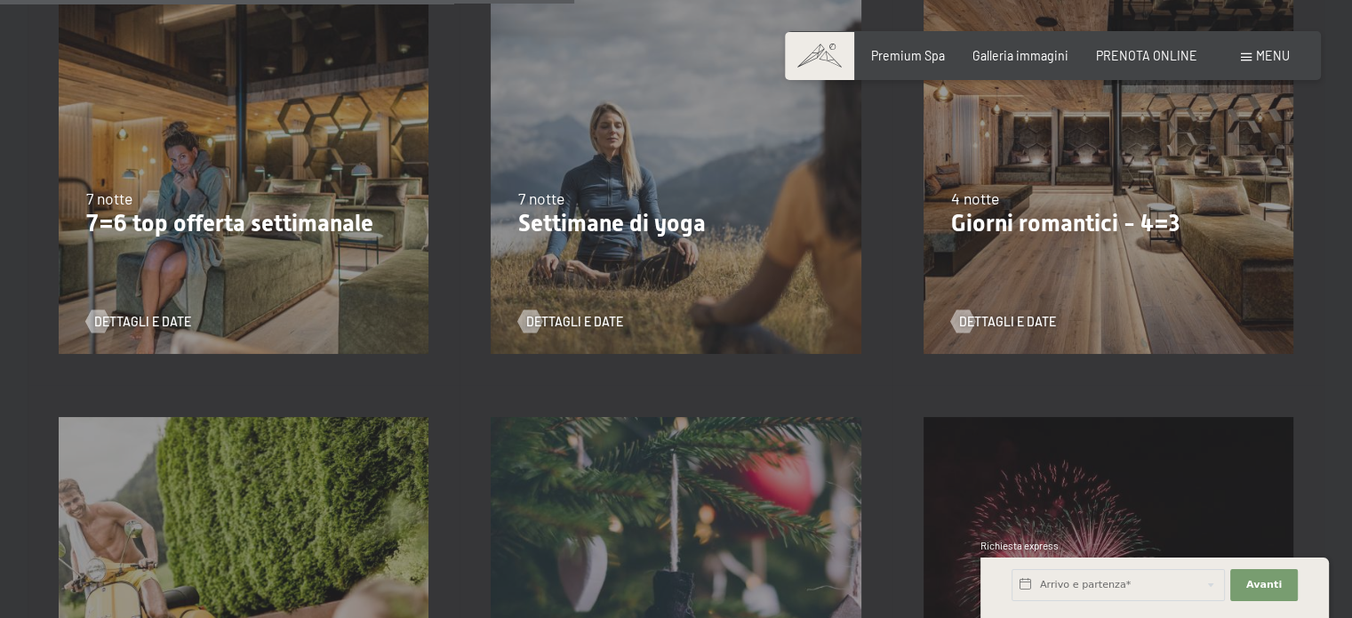  Describe the element at coordinates (1264, 585) in the screenshot. I see `button: Avanti` at that location.